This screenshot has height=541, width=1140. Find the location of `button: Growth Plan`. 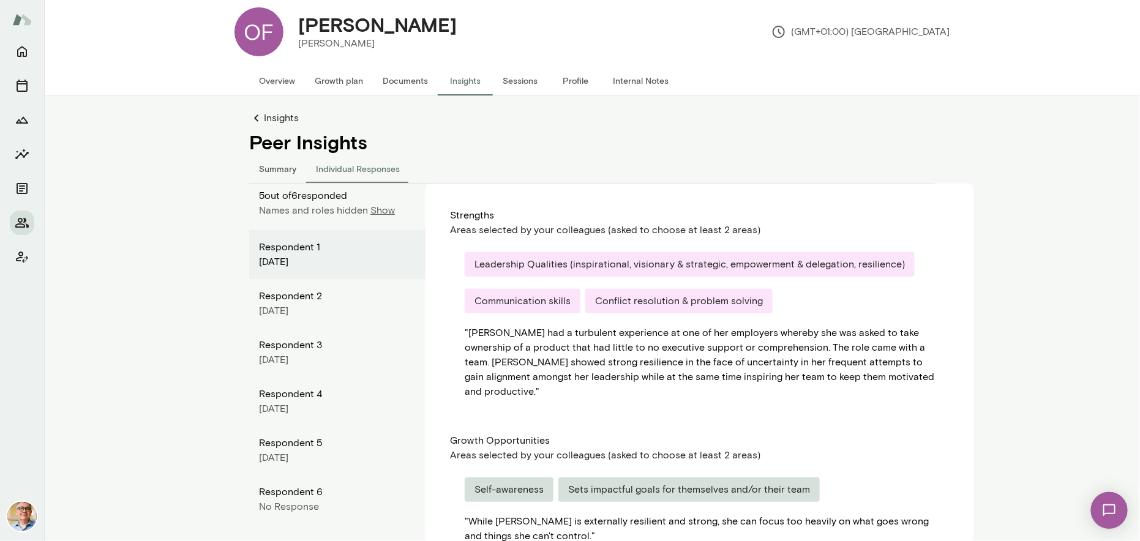

button: Growth Plan is located at coordinates (22, 120).